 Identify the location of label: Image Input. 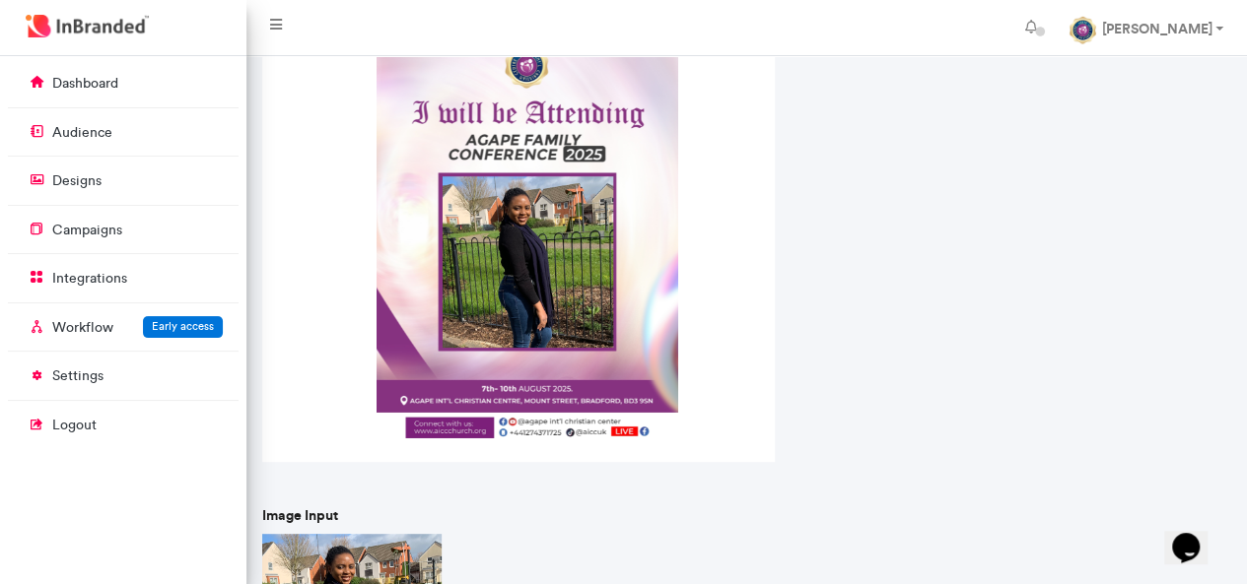
(300, 516).